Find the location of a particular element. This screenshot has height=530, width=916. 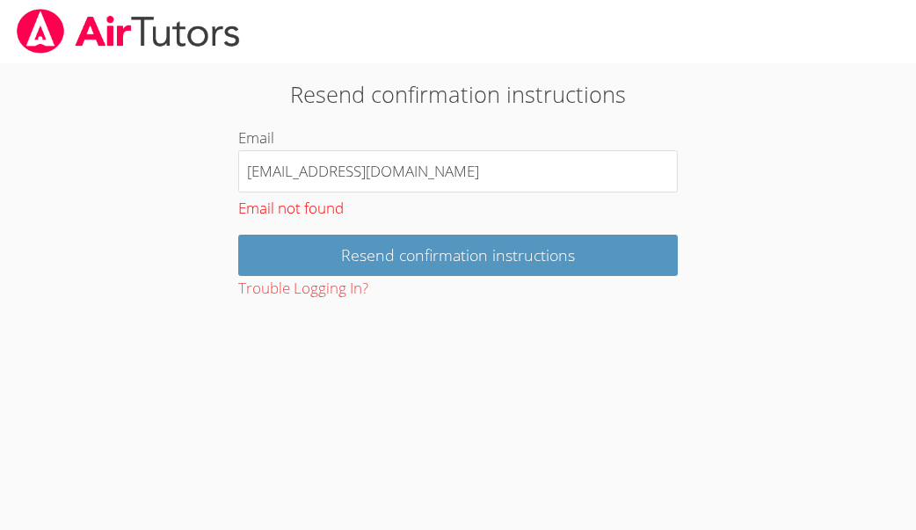

input: Resend confirmation instructions is located at coordinates (458, 255).